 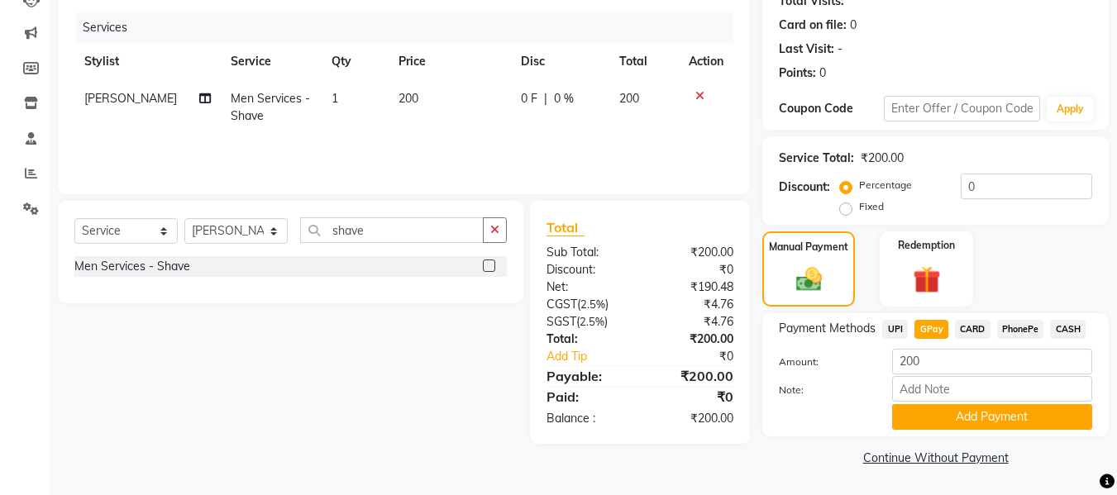 What do you see at coordinates (809, 280) in the screenshot?
I see `img: _cash.svg` at bounding box center [809, 280].